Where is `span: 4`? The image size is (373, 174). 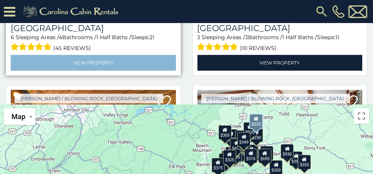
span: 4 is located at coordinates (60, 37).